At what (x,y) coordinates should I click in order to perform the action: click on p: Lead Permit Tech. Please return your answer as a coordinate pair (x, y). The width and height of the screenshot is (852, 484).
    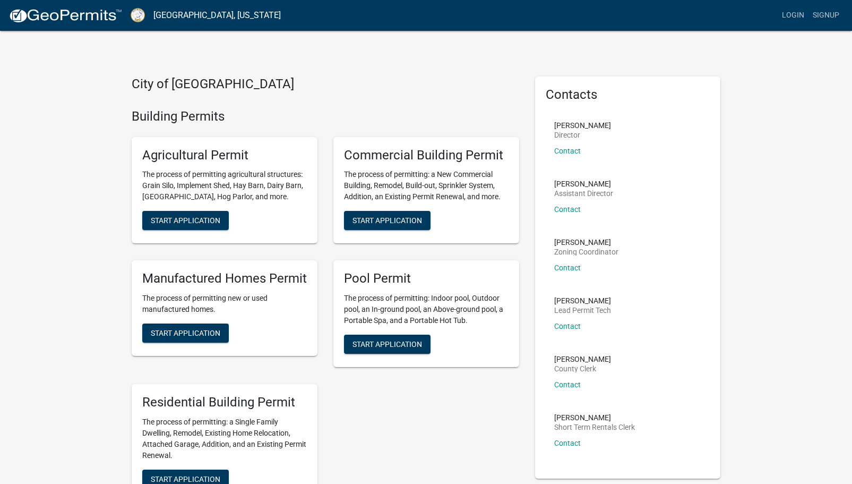
    Looking at the image, I should click on (583, 310).